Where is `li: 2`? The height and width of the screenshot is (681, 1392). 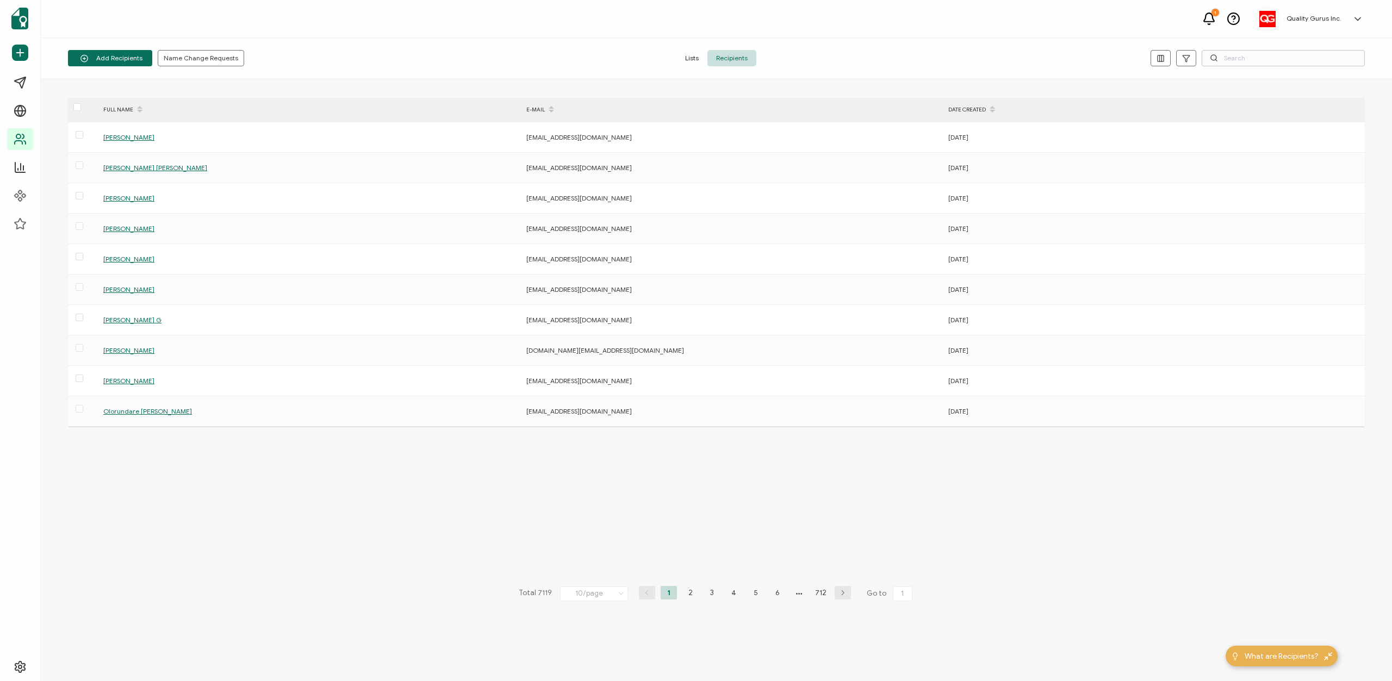
li: 2 is located at coordinates (691, 593).